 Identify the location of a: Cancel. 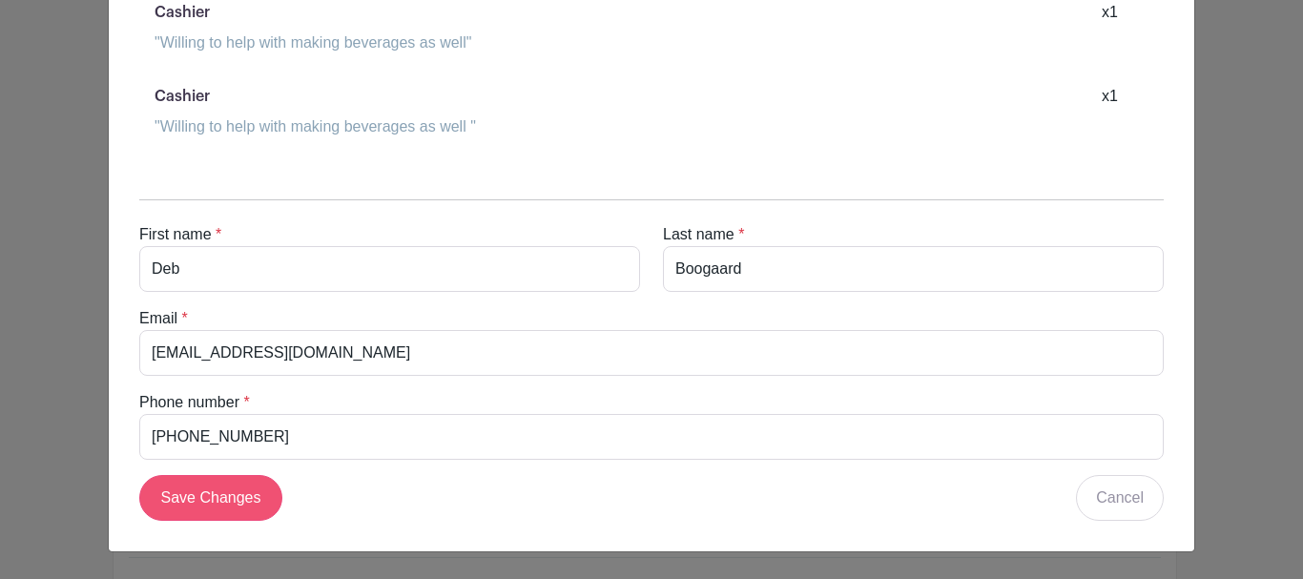
(1120, 498).